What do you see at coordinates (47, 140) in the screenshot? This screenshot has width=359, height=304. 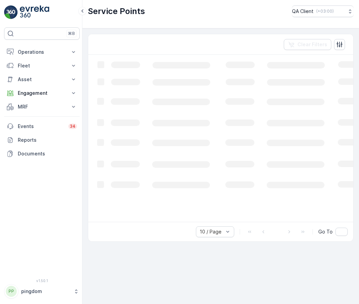 I see `p: Reports` at bounding box center [47, 140].